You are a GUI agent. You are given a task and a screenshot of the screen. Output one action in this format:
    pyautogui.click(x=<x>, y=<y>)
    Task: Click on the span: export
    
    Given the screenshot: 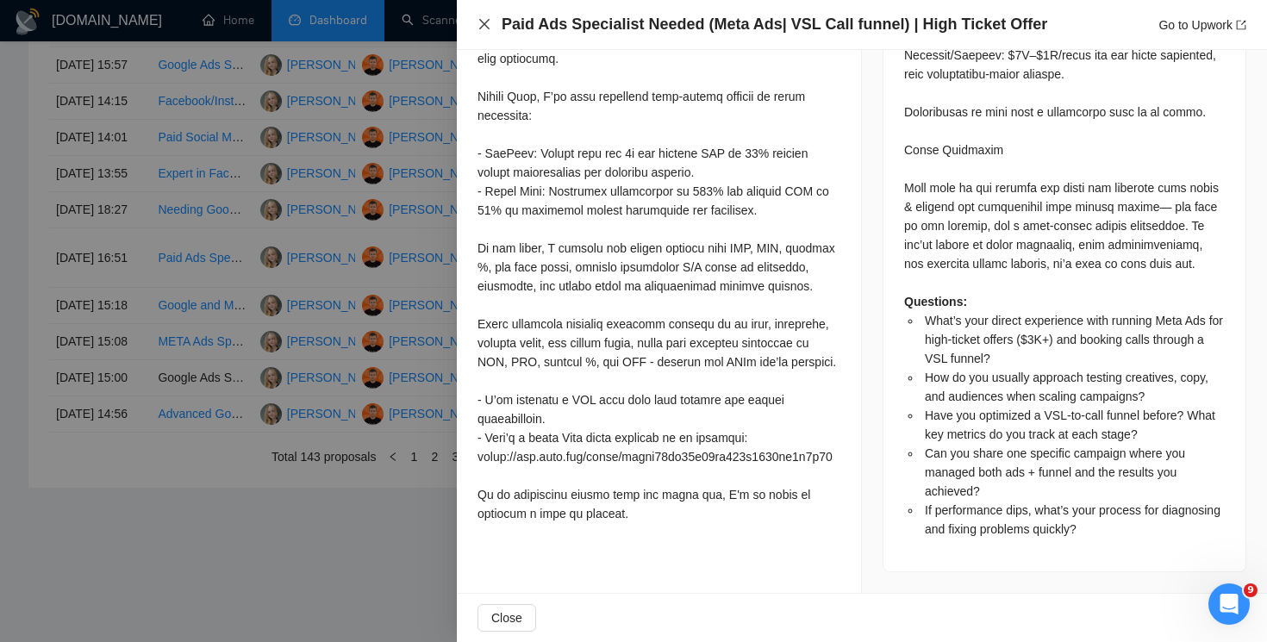 What is the action you would take?
    pyautogui.click(x=1241, y=25)
    